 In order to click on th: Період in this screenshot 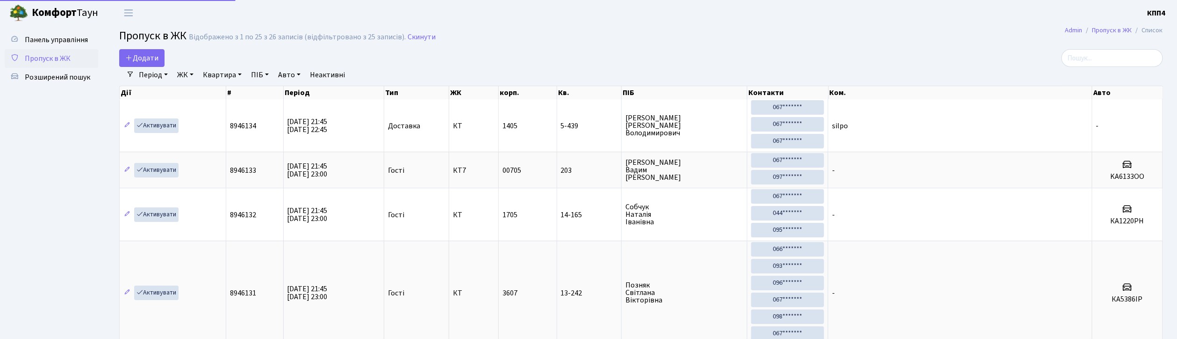, I will do `click(334, 93)`.